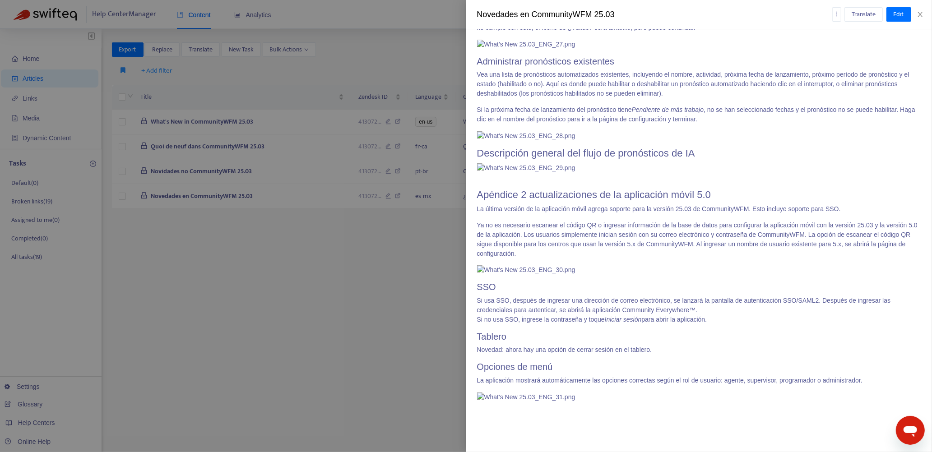  What do you see at coordinates (526, 44) in the screenshot?
I see `img: What's New 25.03_ENG_27.png` at bounding box center [526, 44].